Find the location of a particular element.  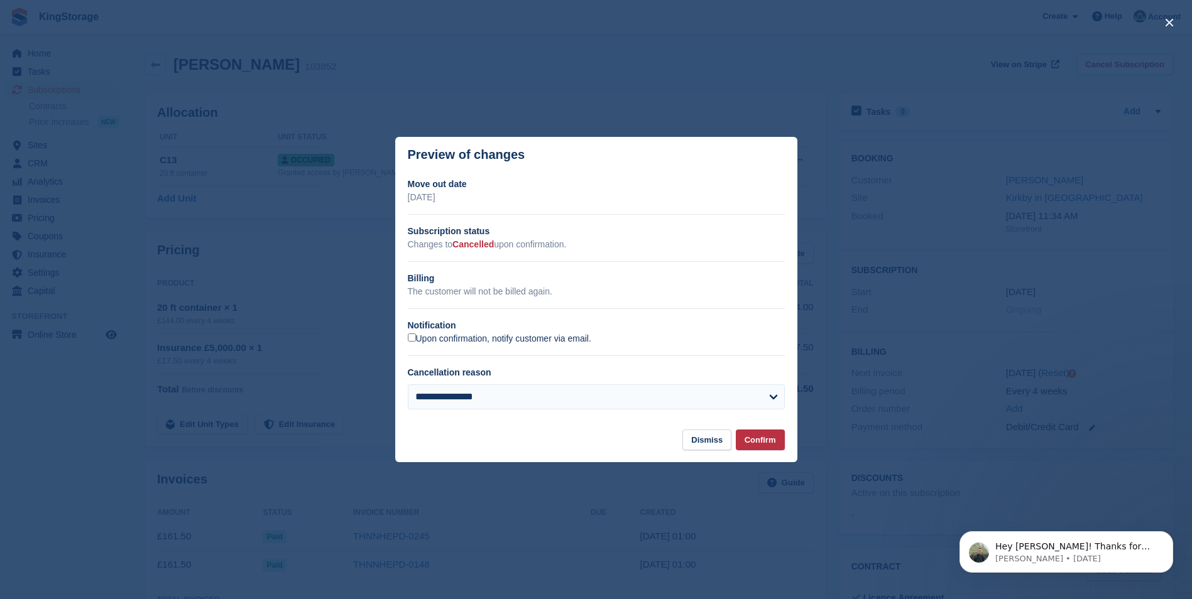

p: Preview of changes is located at coordinates (466, 155).